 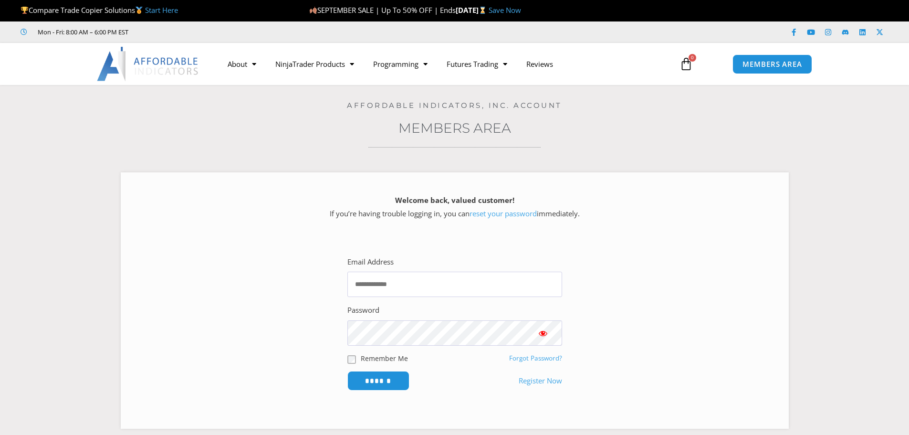 I want to click on a: Save Now, so click(x=505, y=10).